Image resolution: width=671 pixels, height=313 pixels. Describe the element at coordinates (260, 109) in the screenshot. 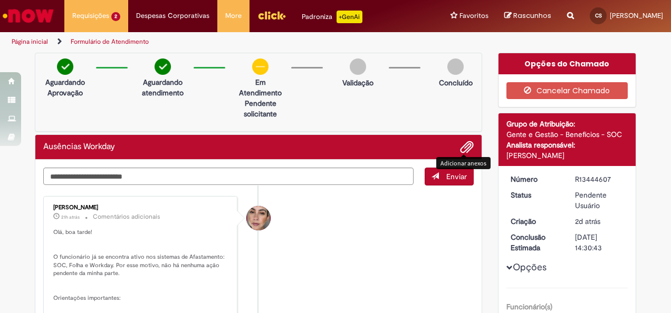

I see `p: Pendente solicitante` at that location.